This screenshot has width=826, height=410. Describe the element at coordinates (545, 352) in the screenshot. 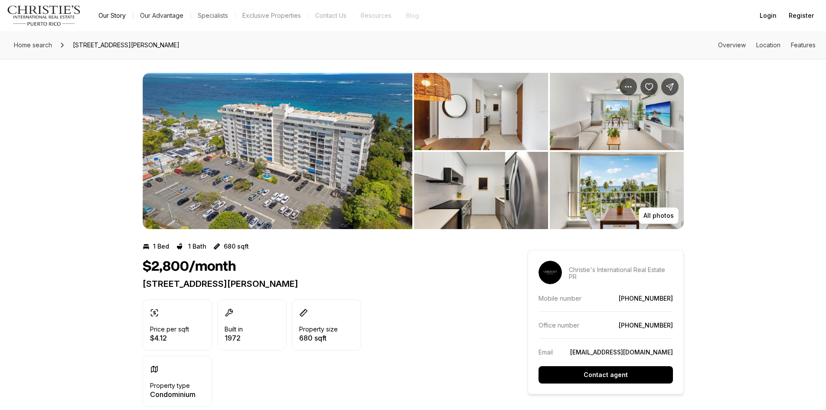

I see `p: Email` at that location.